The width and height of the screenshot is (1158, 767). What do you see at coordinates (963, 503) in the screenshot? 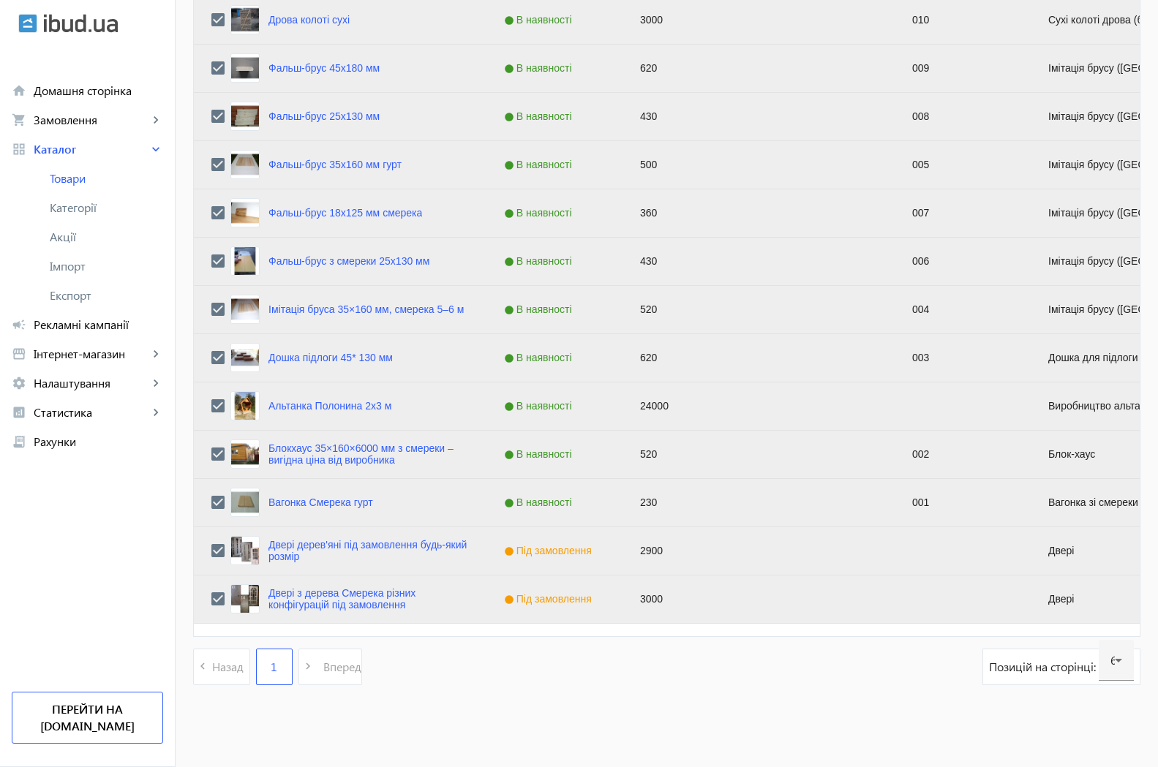
I see `div: 001` at bounding box center [963, 503].